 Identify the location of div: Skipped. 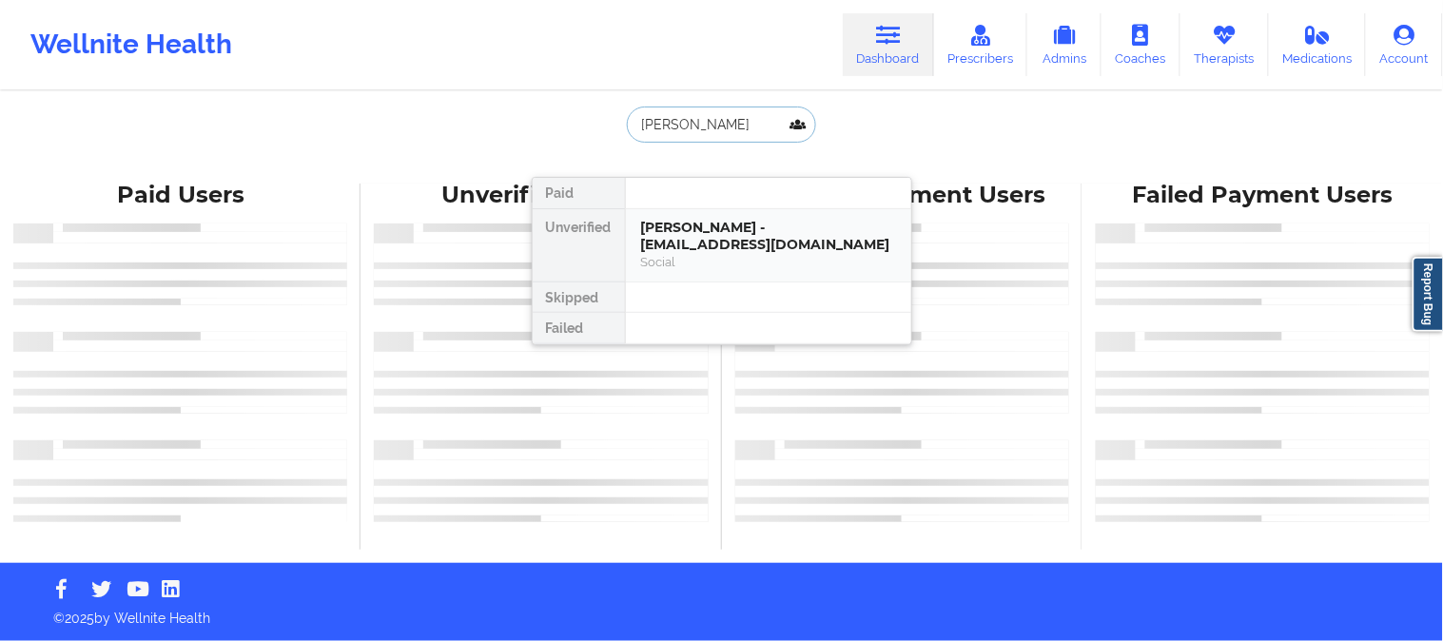
(578, 298).